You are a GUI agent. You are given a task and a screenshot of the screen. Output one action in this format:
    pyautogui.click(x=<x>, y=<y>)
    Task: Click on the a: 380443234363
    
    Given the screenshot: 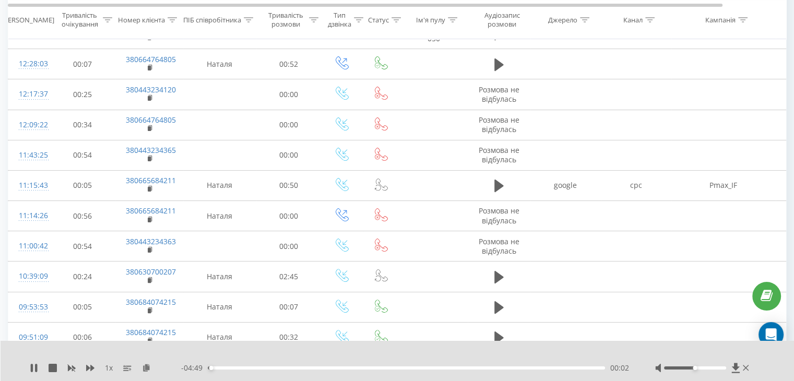 What is the action you would take?
    pyautogui.click(x=151, y=241)
    